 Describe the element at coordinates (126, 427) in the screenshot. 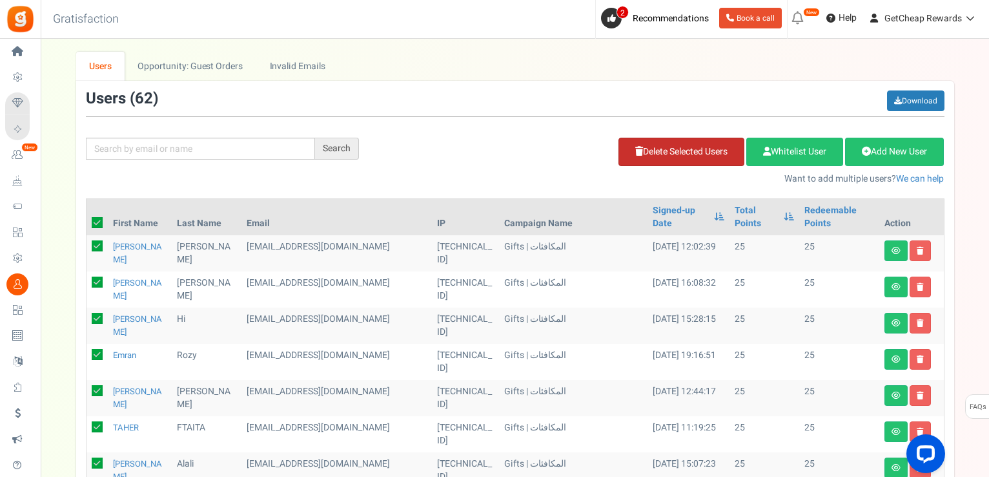

I see `a: TAHER` at that location.